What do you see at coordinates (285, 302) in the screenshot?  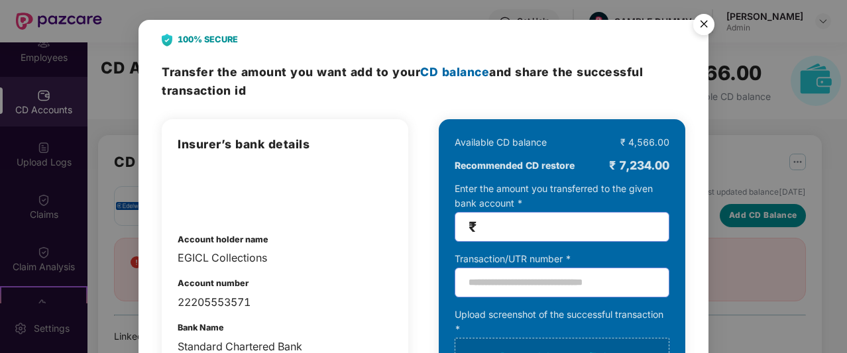 I see `div: 22205553571` at bounding box center [285, 302].